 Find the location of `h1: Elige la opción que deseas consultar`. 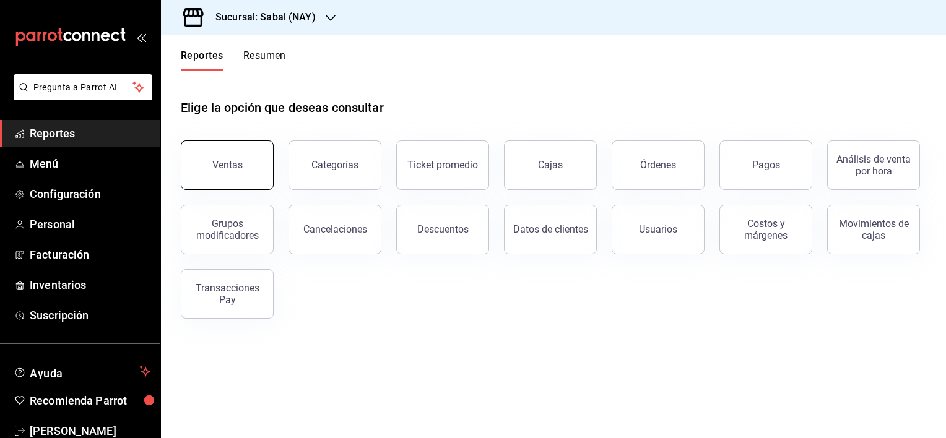

h1: Elige la opción que deseas consultar is located at coordinates (282, 108).